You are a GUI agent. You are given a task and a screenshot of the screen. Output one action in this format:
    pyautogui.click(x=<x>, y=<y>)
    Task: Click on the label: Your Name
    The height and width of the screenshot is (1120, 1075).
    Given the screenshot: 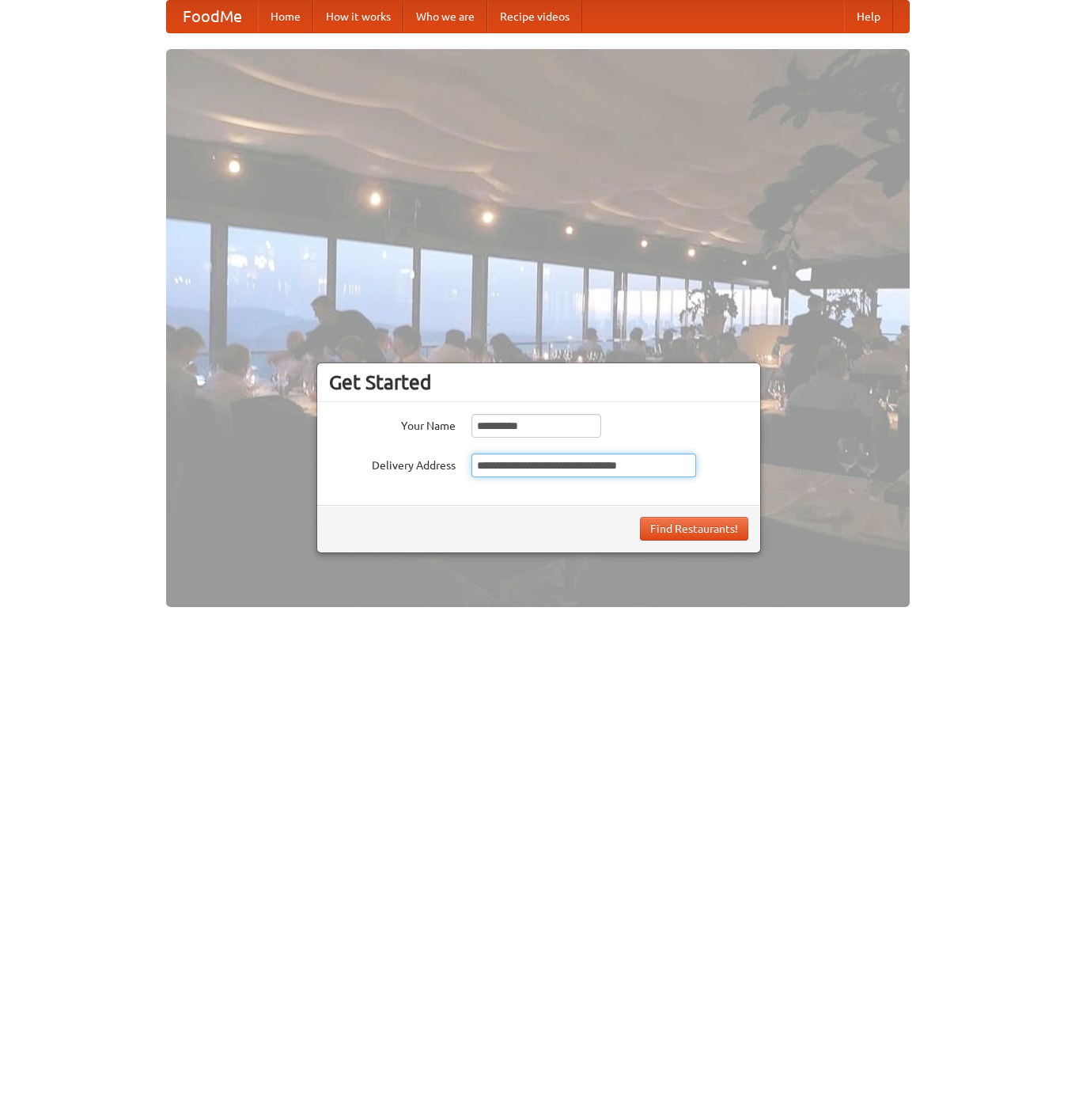 What is the action you would take?
    pyautogui.click(x=392, y=423)
    